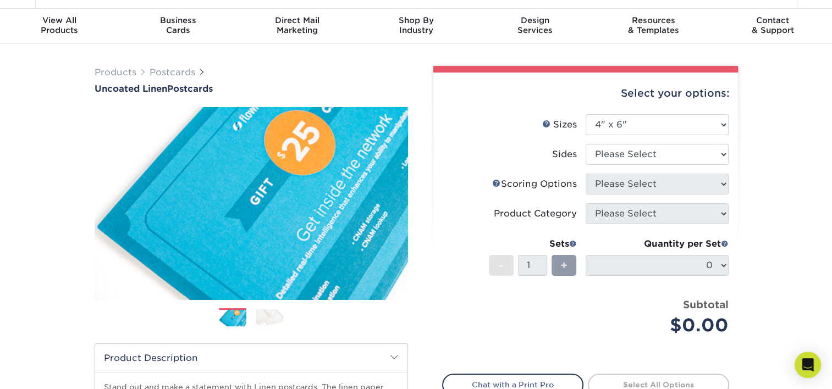 This screenshot has height=389, width=832. What do you see at coordinates (115, 72) in the screenshot?
I see `a: Products` at bounding box center [115, 72].